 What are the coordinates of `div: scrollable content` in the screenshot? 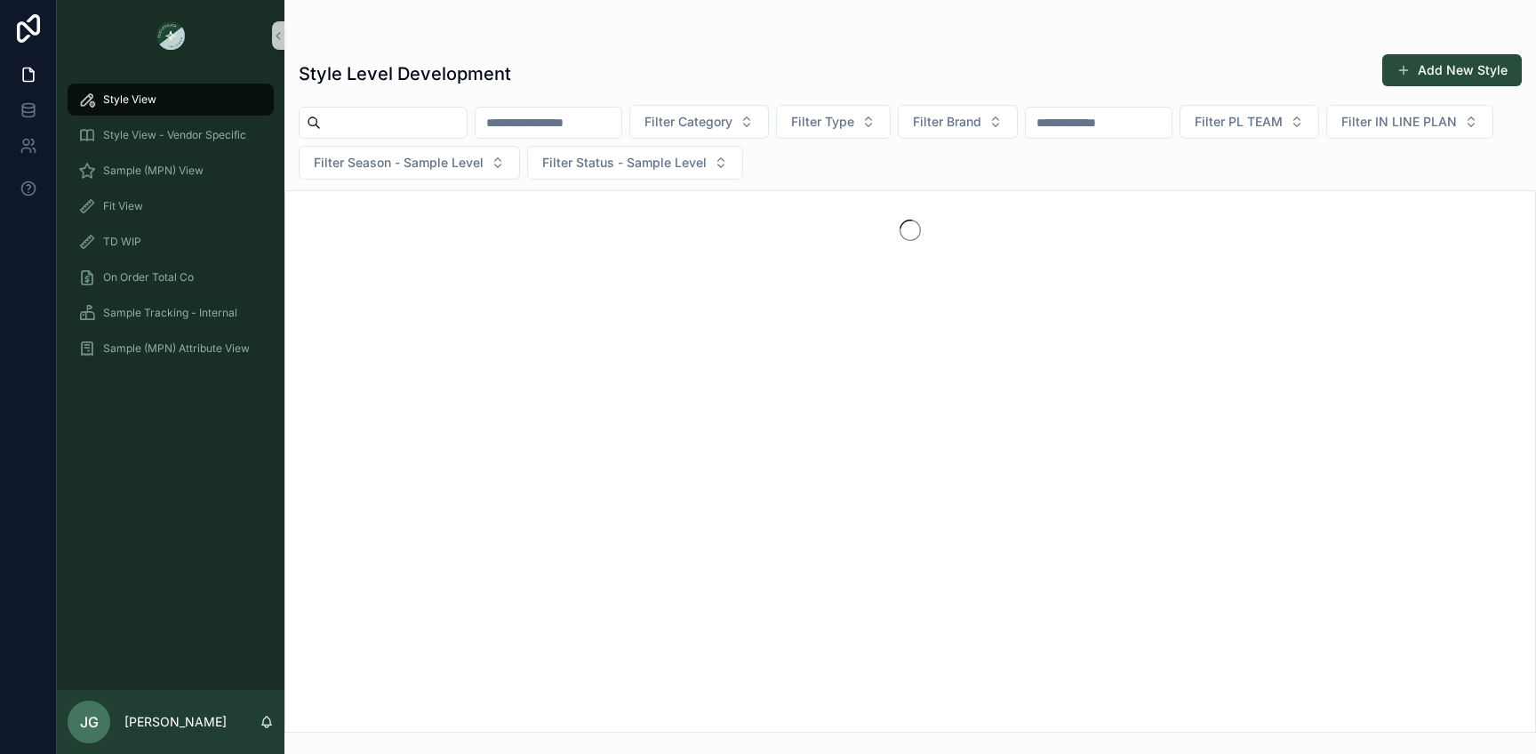 It's located at (171, 229).